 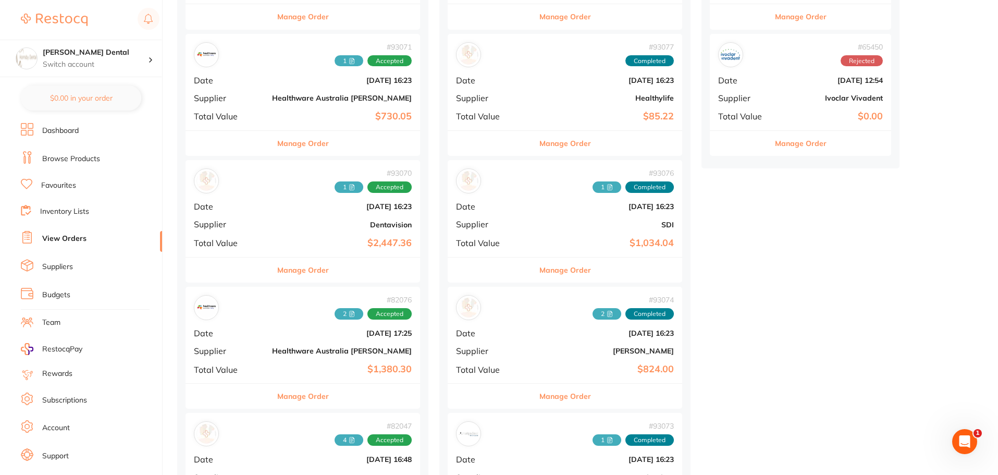 What do you see at coordinates (342, 225) in the screenshot?
I see `b: Dentavision` at bounding box center [342, 225].